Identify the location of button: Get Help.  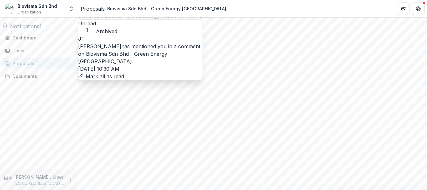
(418, 9).